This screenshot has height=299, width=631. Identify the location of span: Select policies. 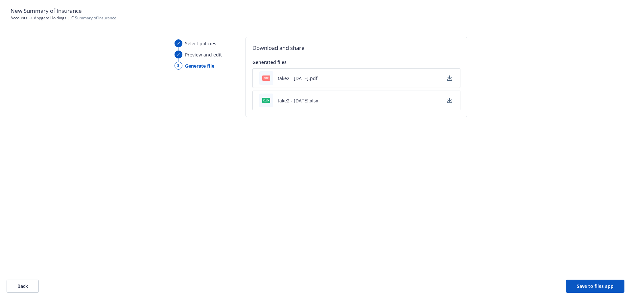
(201, 43).